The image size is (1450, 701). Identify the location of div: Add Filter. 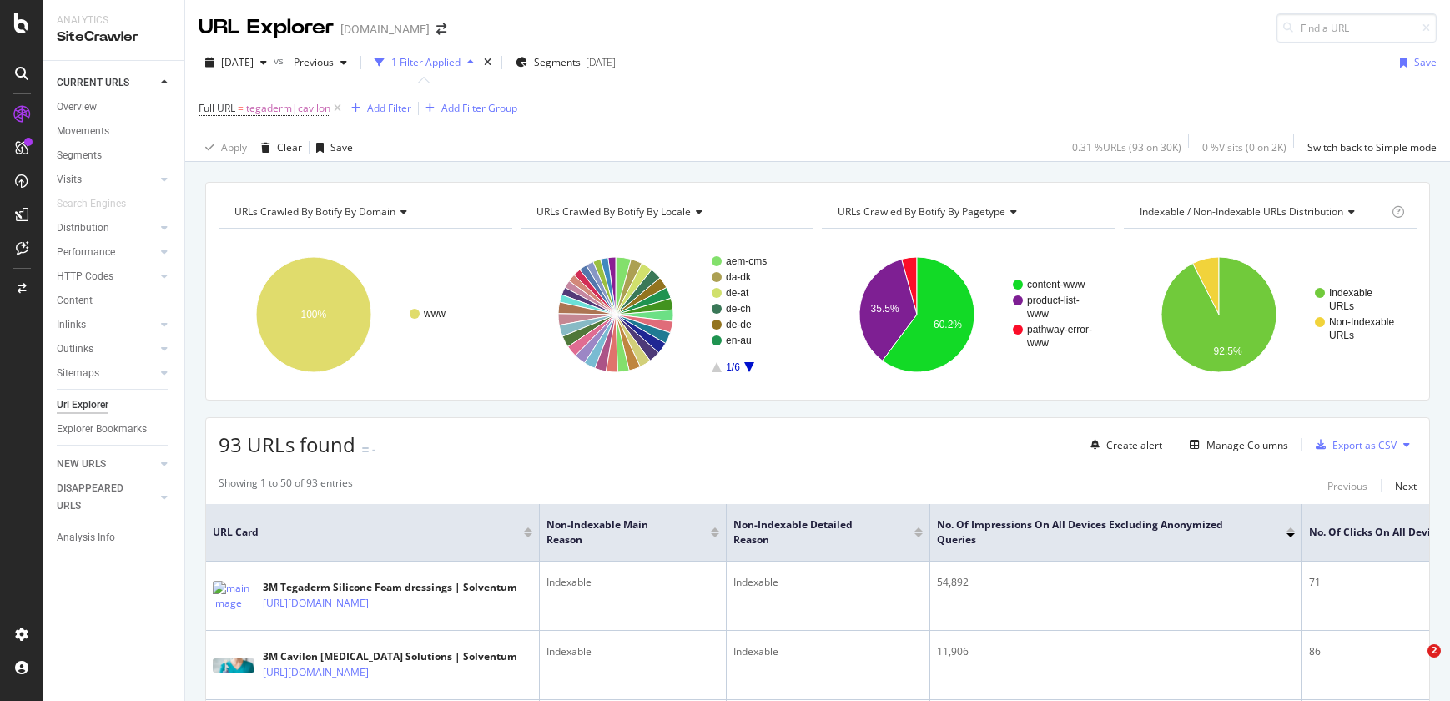
(389, 108).